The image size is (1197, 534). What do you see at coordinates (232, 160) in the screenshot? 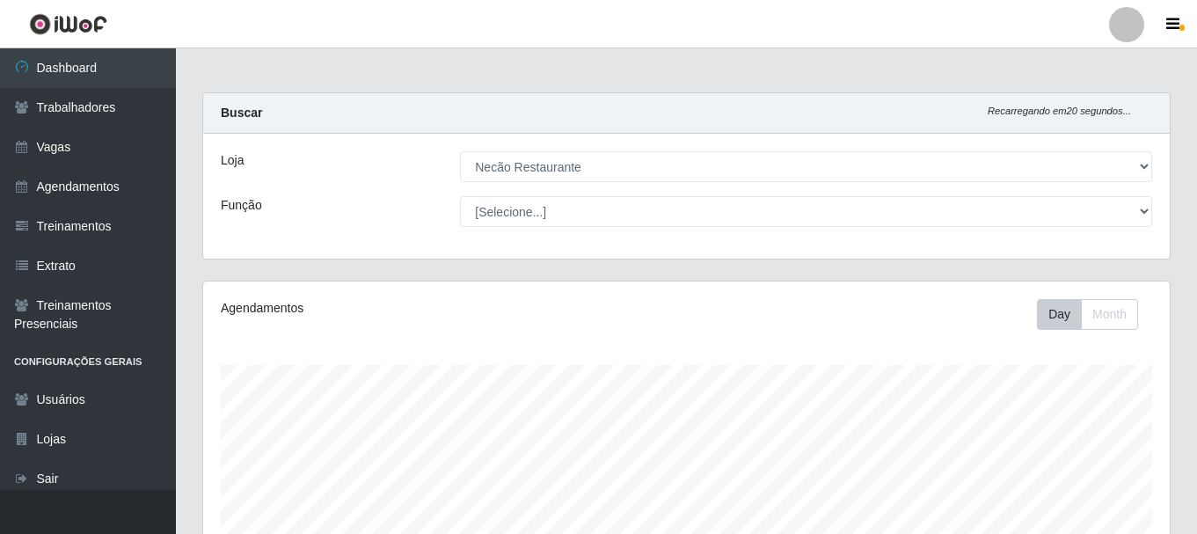
I see `label: Loja` at bounding box center [232, 160].